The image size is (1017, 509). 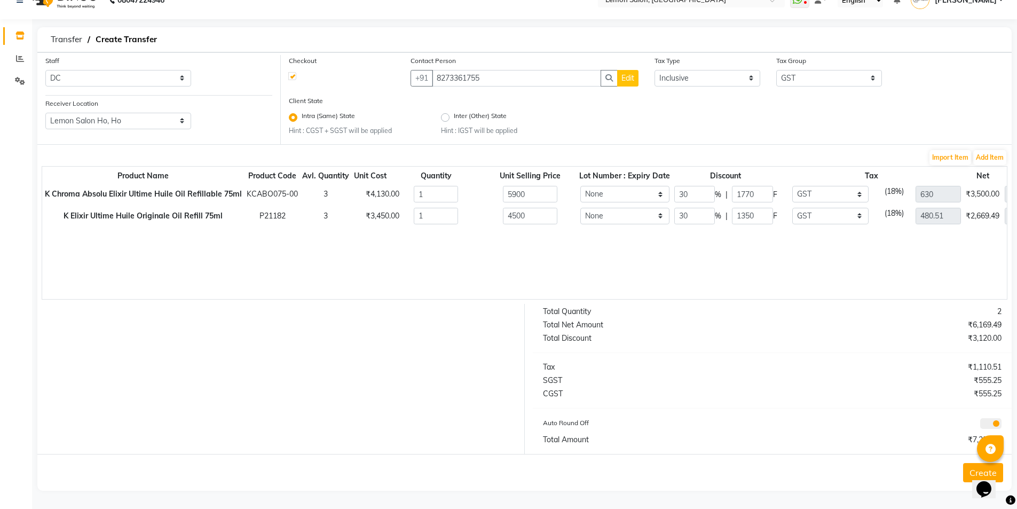 I want to click on label: Client State, so click(x=306, y=101).